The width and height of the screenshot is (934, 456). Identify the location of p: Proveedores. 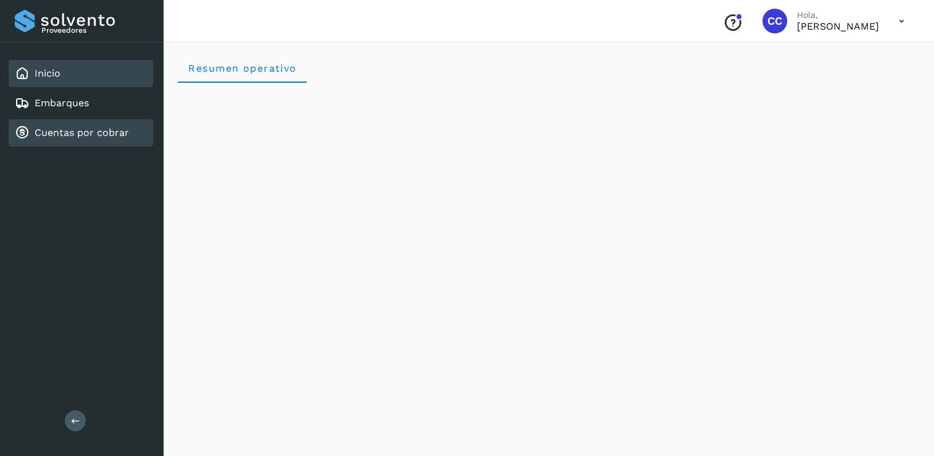
(94, 30).